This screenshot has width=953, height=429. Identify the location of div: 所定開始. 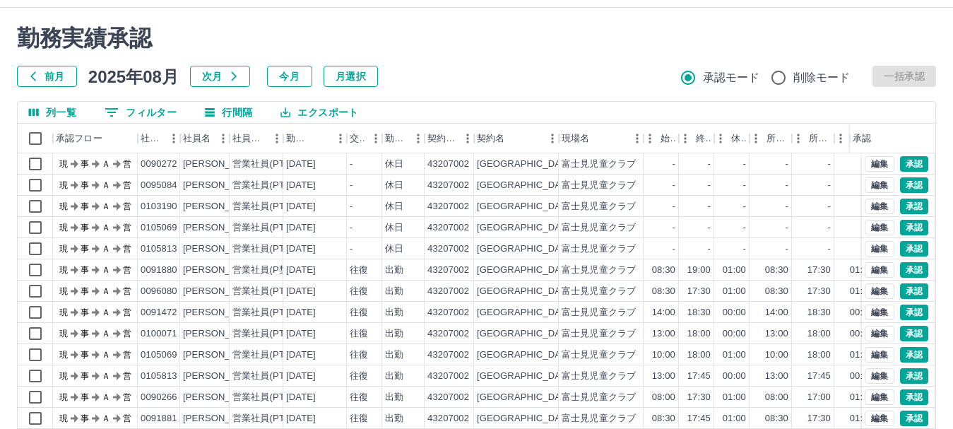
(778, 139).